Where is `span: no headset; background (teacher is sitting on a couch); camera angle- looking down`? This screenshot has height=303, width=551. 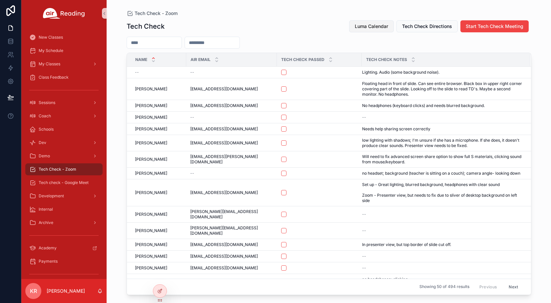 span: no headset; background (teacher is sitting on a couch); camera angle- looking down is located at coordinates (441, 173).